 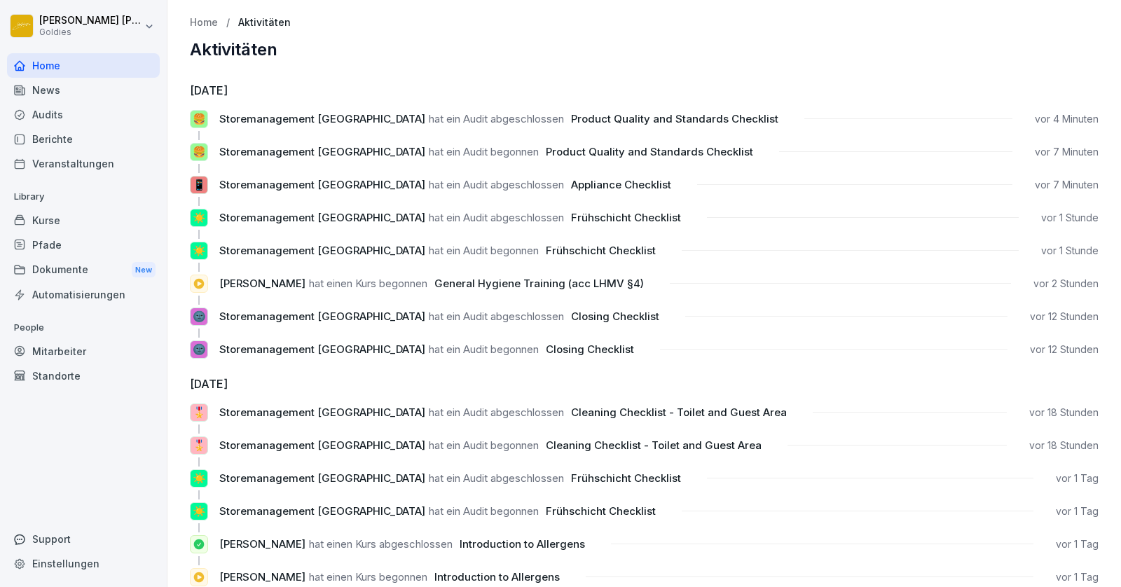 What do you see at coordinates (83, 270) in the screenshot?
I see `a: DokumenteNew` at bounding box center [83, 270].